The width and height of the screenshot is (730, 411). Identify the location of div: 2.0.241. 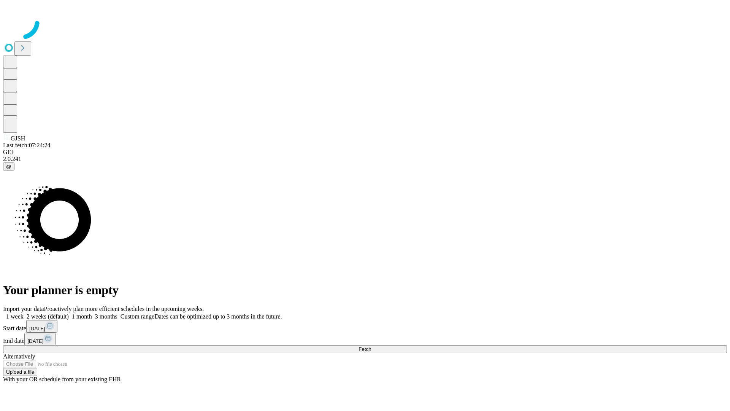
(365, 159).